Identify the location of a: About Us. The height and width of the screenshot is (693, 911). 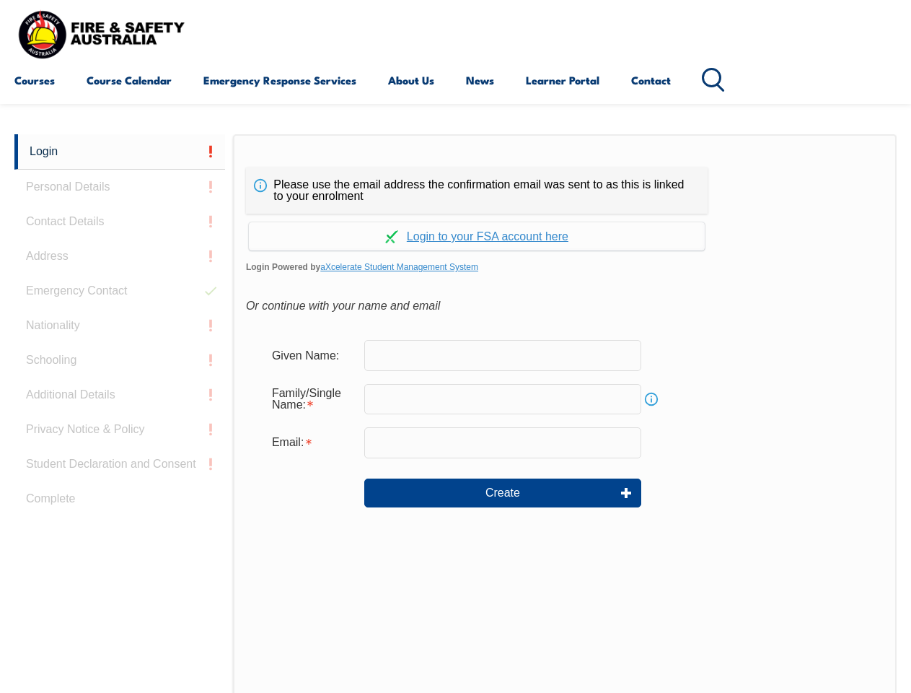
(411, 80).